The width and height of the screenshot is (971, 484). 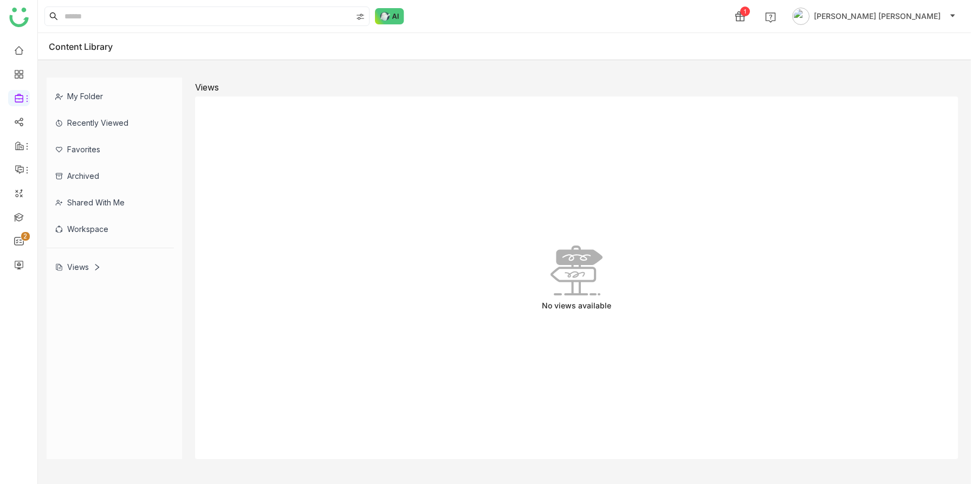 What do you see at coordinates (110, 202) in the screenshot?
I see `div: Shared with me` at bounding box center [110, 202].